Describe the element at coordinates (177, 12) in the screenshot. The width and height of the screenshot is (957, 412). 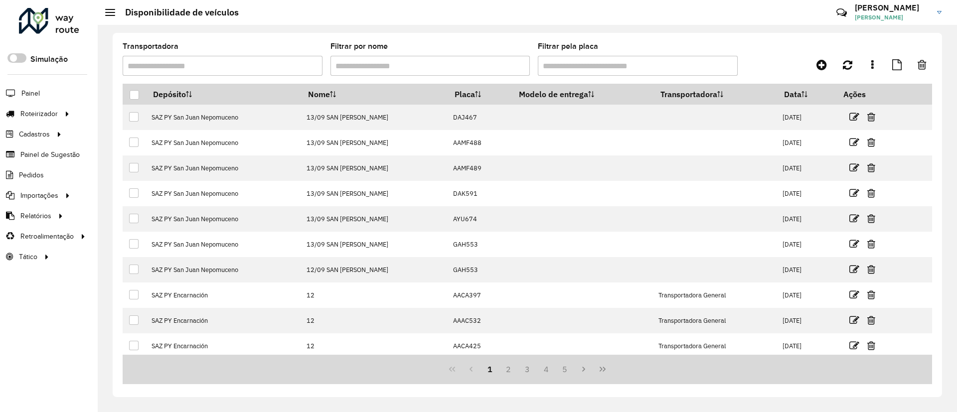
I see `h2: Disponibilidade de veículos` at that location.